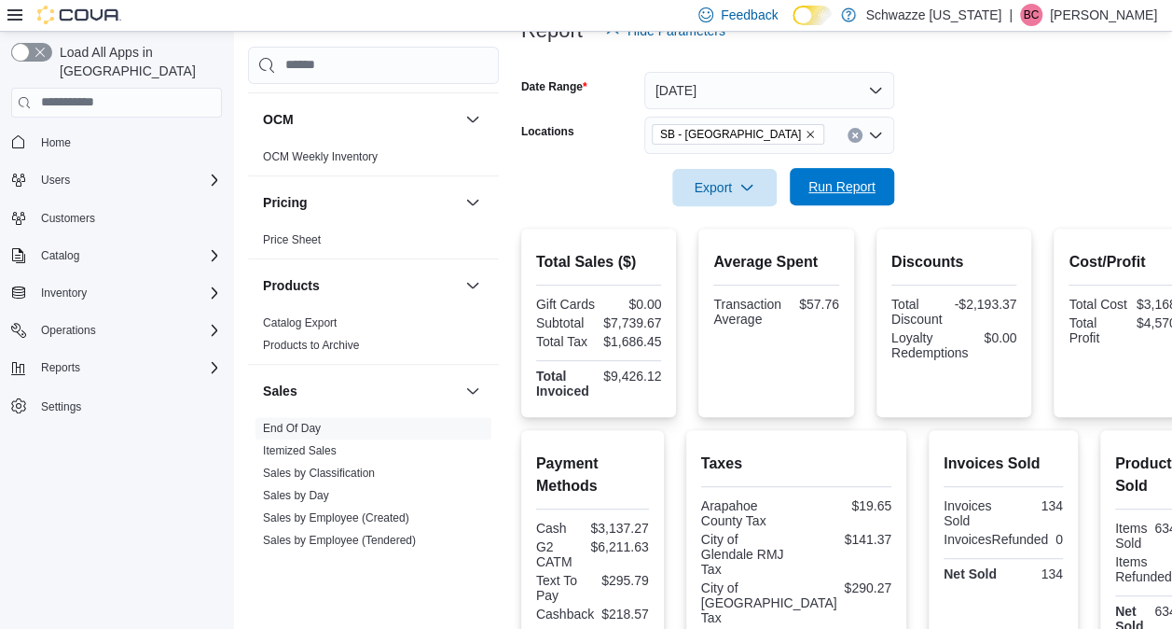  What do you see at coordinates (747, 554) in the screenshot?
I see `div: City of Glendale RMJ Tax` at bounding box center [747, 554].